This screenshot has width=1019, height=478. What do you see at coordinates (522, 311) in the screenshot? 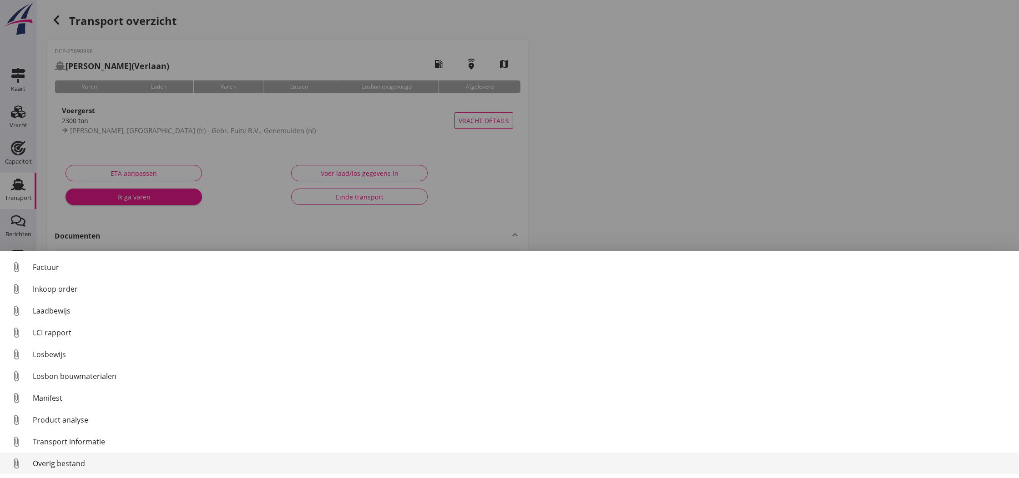
I see `div: Laadbewijs` at bounding box center [522, 311].